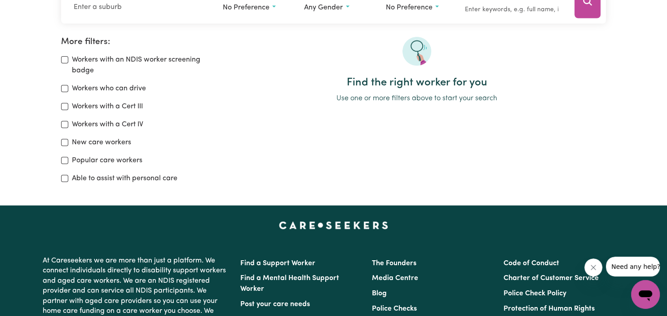 The height and width of the screenshot is (316, 667). What do you see at coordinates (417, 83) in the screenshot?
I see `h2: Find the right worker for you` at bounding box center [417, 83].